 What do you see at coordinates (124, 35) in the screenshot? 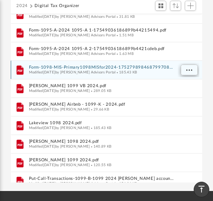
I see `span: 1.51 MB` at bounding box center [124, 35].